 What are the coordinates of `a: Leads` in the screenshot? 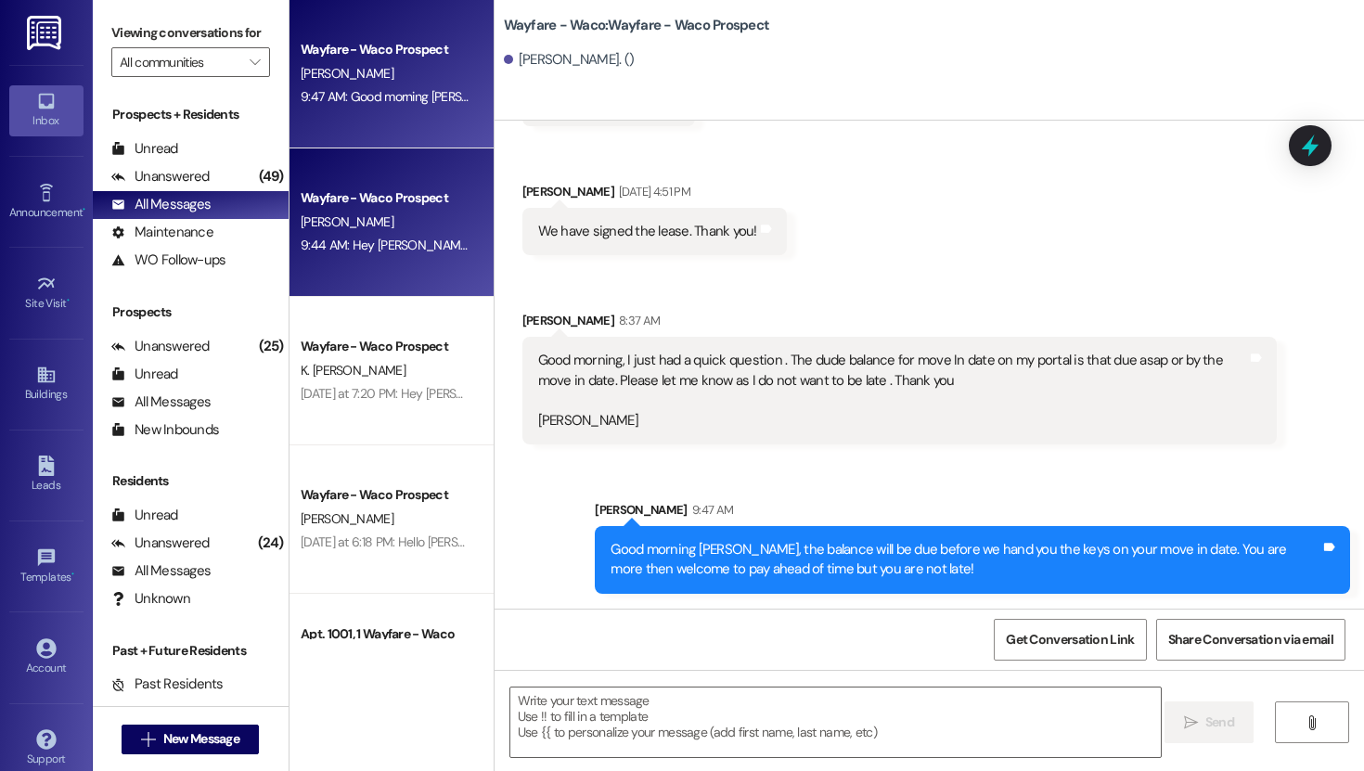 It's located at (46, 475).